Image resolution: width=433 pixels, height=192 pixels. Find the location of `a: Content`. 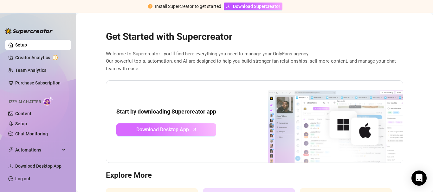

a: Content is located at coordinates (23, 114).